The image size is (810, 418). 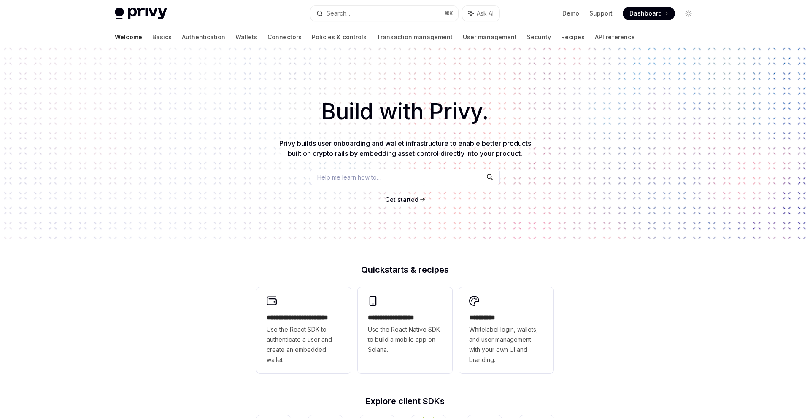 I want to click on a: Demo, so click(x=571, y=13).